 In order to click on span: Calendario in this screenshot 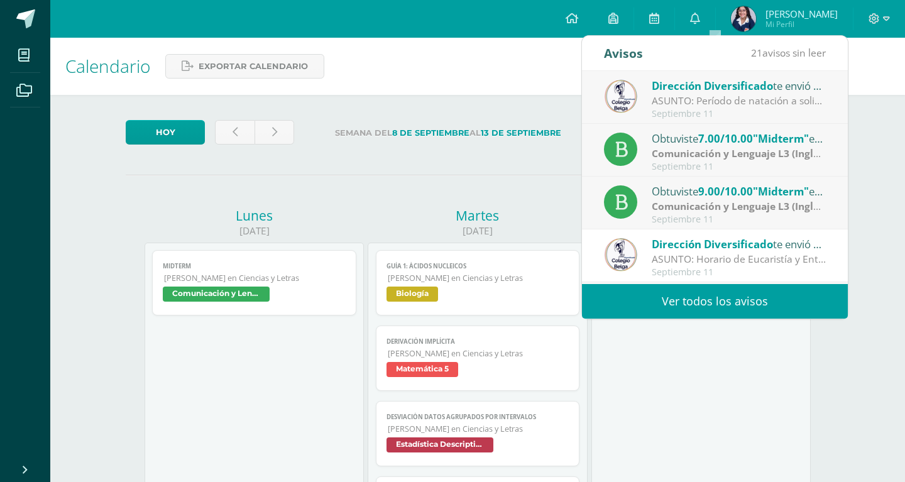, I will do `click(107, 66)`.